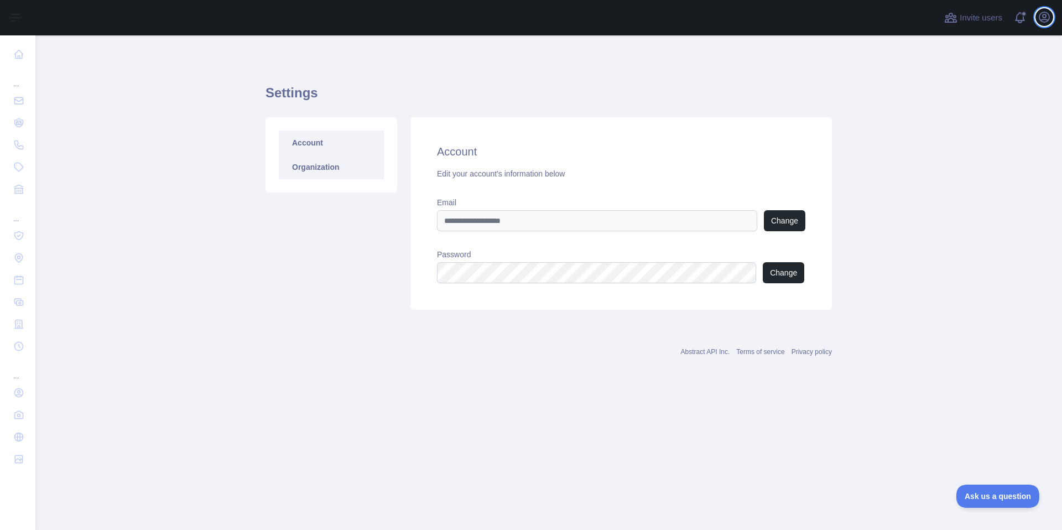 The height and width of the screenshot is (530, 1062). I want to click on div: Edit your account's information below, so click(621, 174).